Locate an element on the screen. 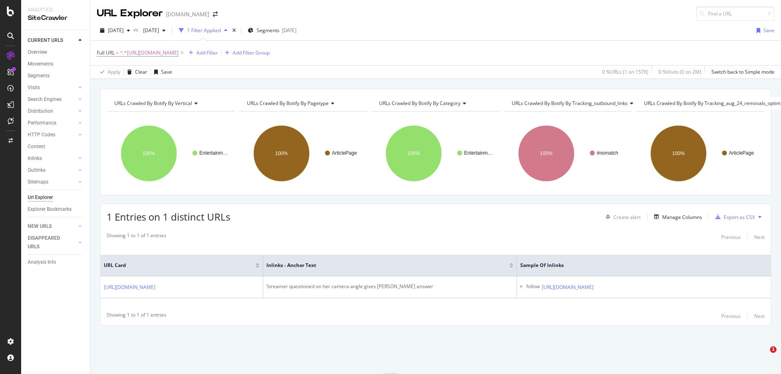  h4: URLs Crawled By Botify By tracking_outbound_links is located at coordinates (574, 103).